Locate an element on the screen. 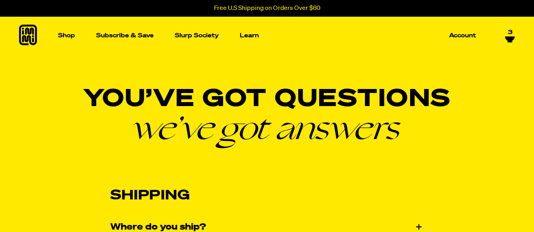 The height and width of the screenshot is (232, 534). span: 3 is located at coordinates (510, 33).